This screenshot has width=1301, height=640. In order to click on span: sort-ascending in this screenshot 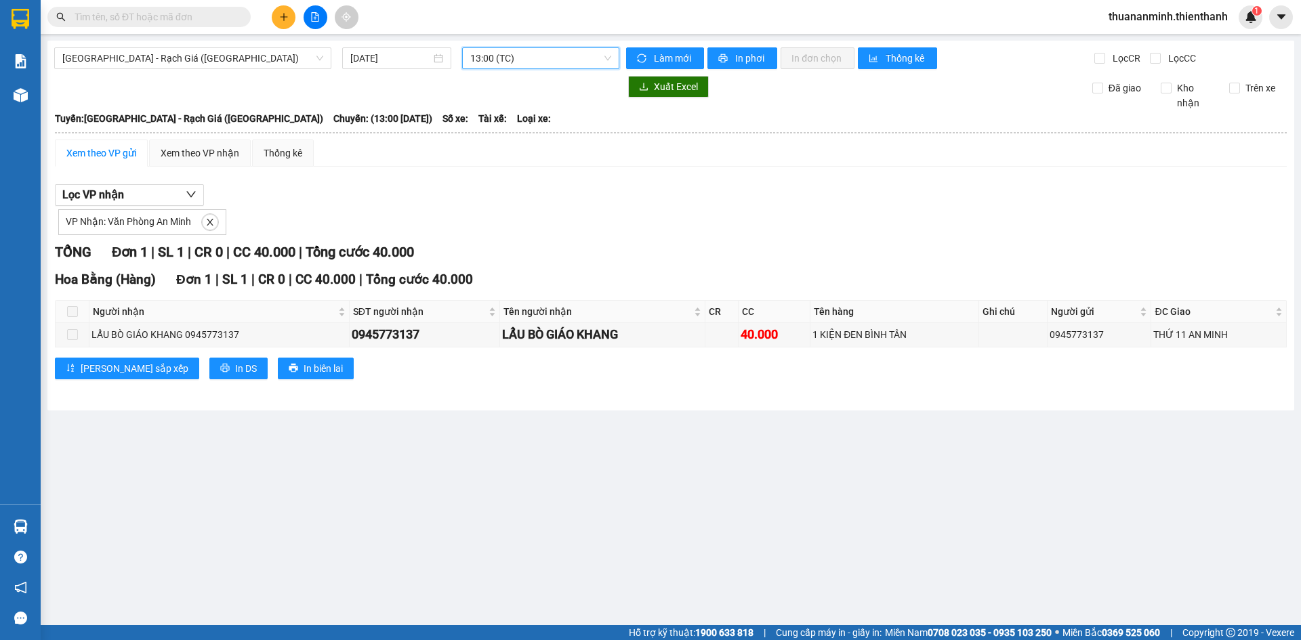, I will do `click(70, 369)`.